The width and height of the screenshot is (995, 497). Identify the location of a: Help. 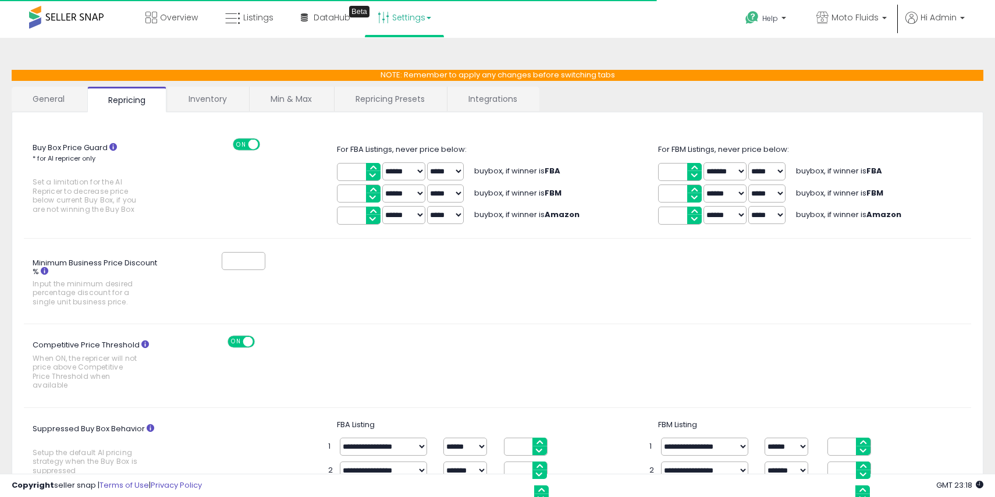
(767, 20).